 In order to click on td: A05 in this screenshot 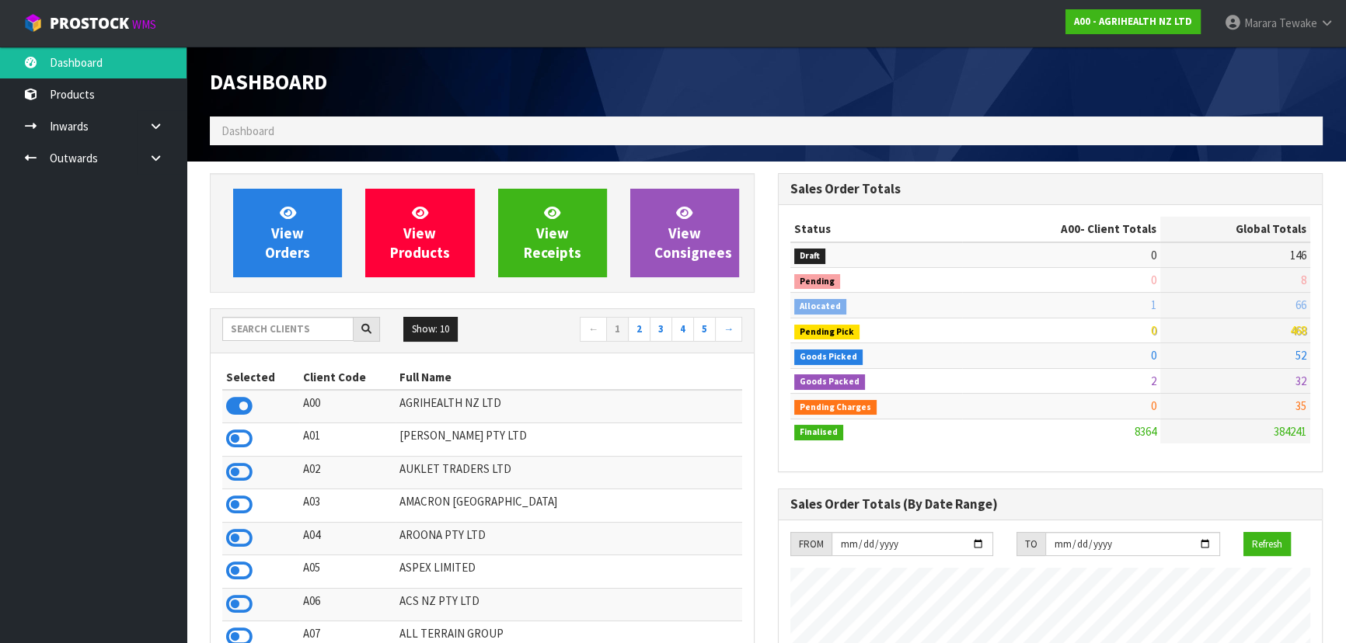, I will do `click(347, 572)`.